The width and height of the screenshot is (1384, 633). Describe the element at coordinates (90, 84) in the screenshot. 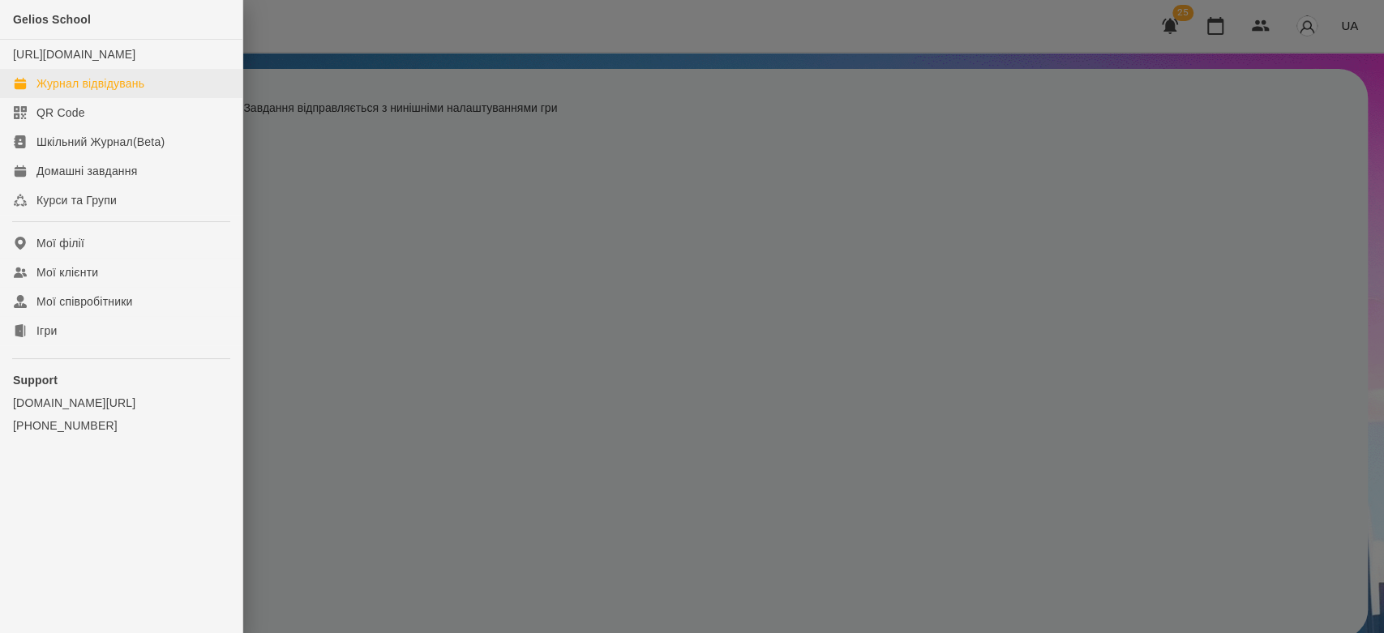

I see `div: Журнал відвідувань` at that location.